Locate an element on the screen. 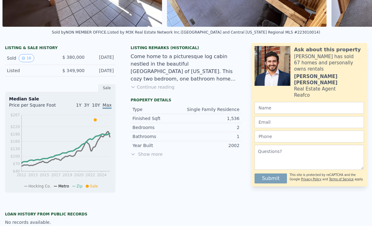  div: 2002 is located at coordinates (213, 146).